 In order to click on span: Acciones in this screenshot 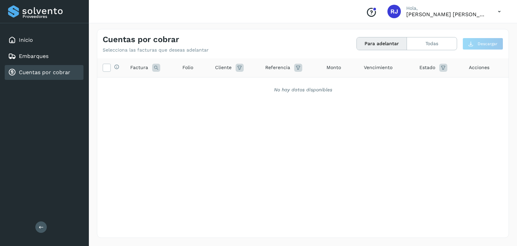, I will do `click(479, 67)`.